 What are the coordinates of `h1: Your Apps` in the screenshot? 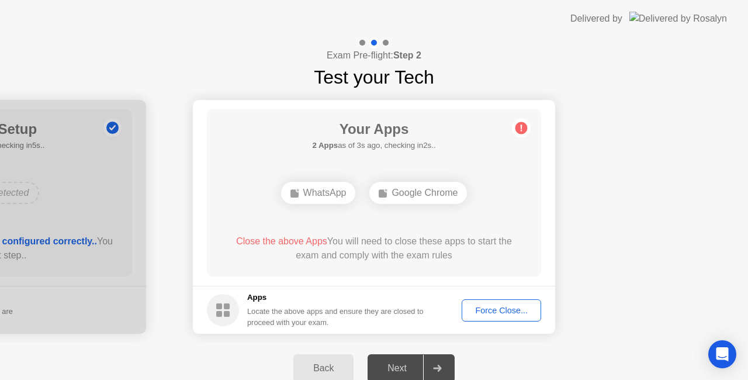 It's located at (373, 129).